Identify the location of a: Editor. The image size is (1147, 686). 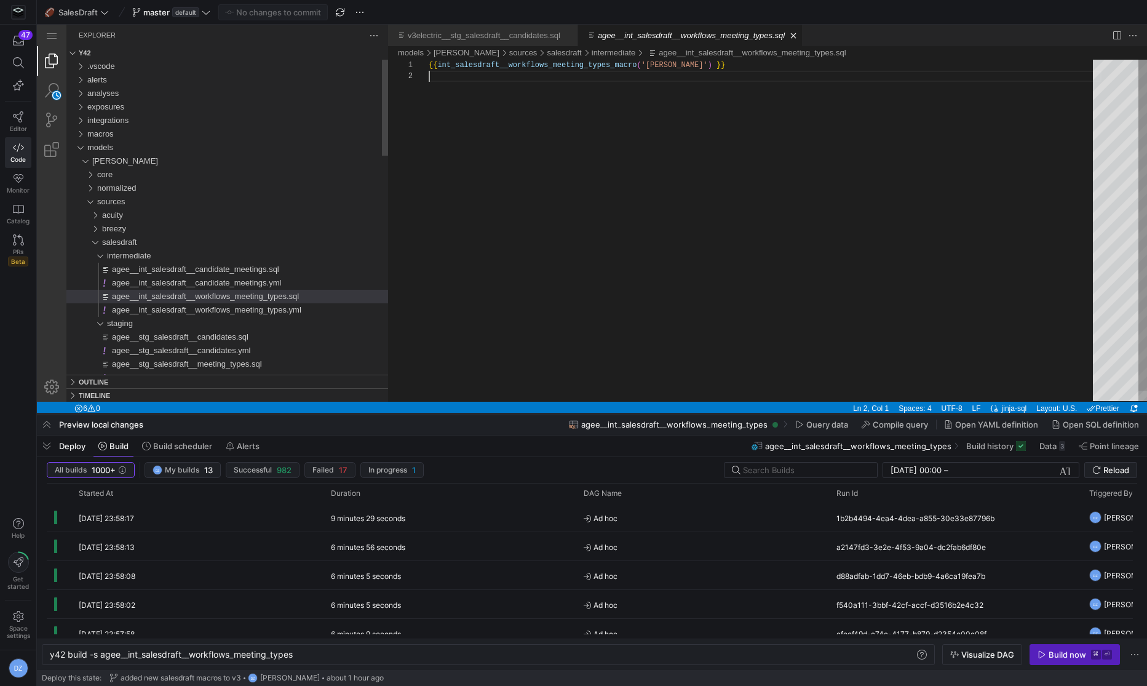
(18, 122).